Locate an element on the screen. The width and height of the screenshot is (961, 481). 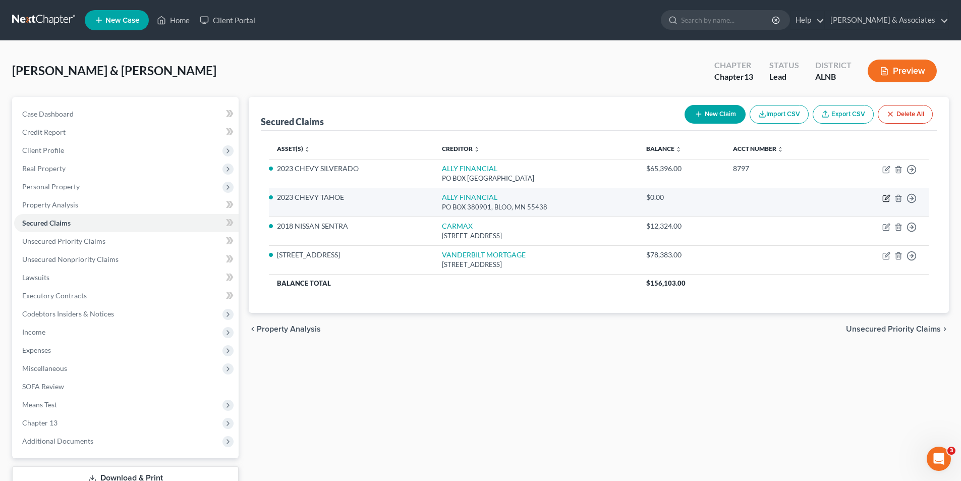
span: Credit Report is located at coordinates (44, 132).